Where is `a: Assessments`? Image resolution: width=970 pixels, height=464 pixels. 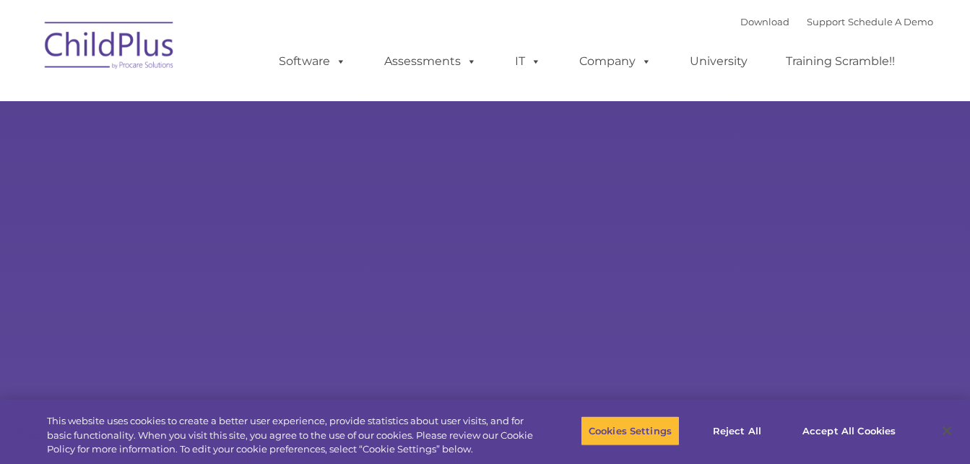
a: Assessments is located at coordinates (431, 61).